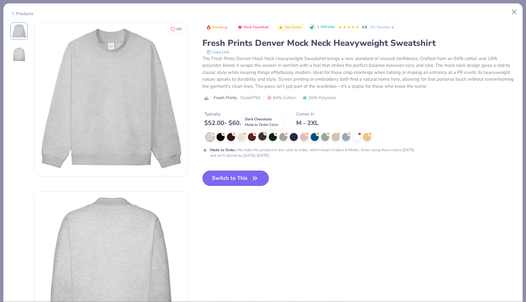 Image resolution: width=526 pixels, height=302 pixels. What do you see at coordinates (514, 12) in the screenshot?
I see `button: Close` at bounding box center [514, 12].